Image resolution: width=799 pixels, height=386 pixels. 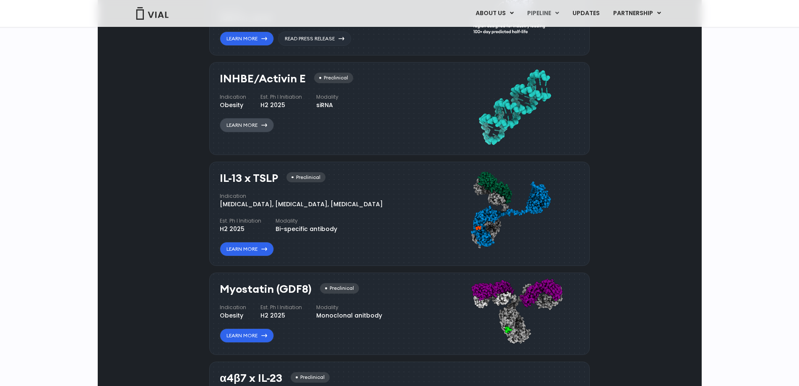 I want to click on h3: INHBE/Activin E, so click(x=263, y=78).